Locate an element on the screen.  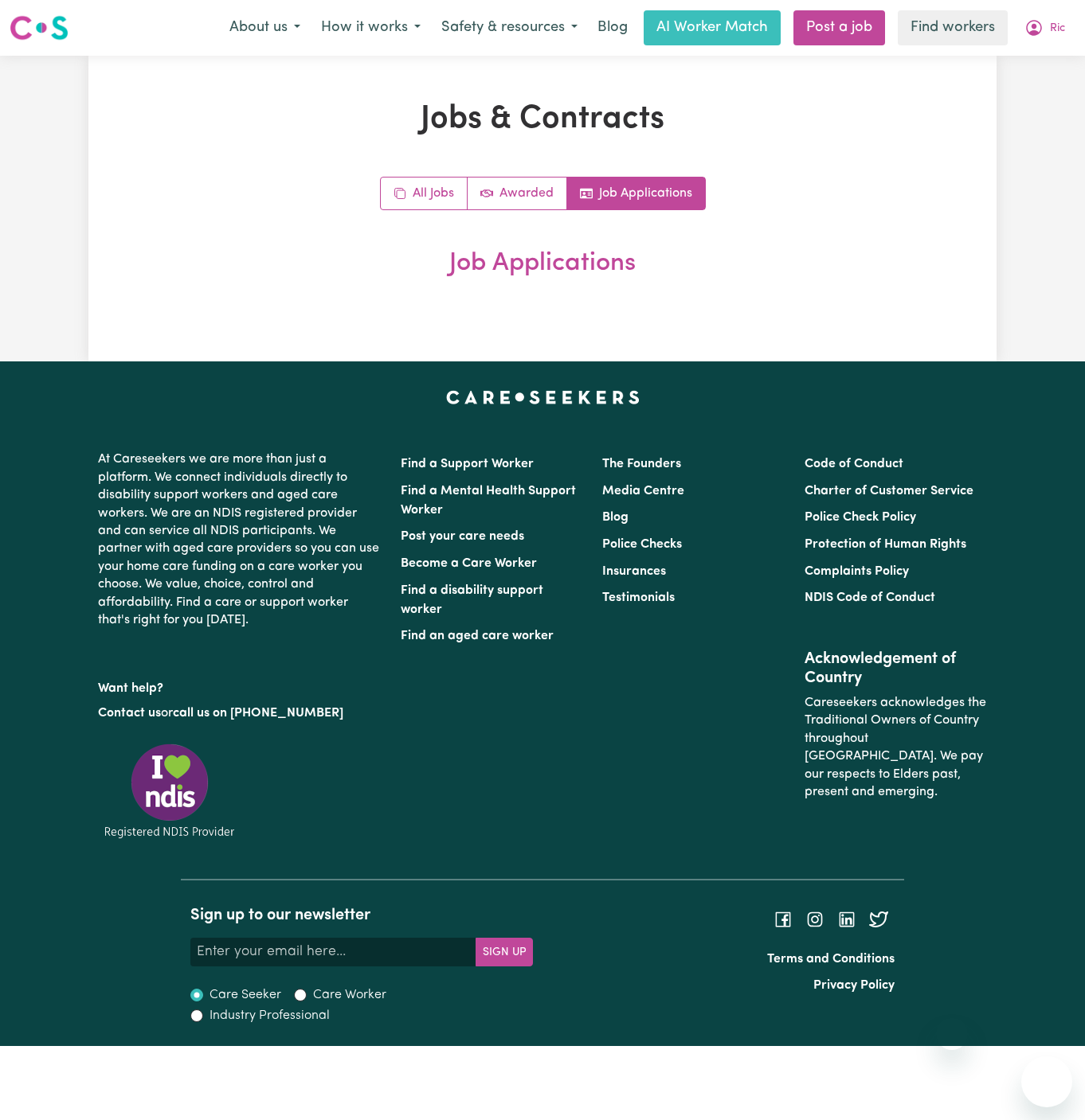
button: About us is located at coordinates (264, 28).